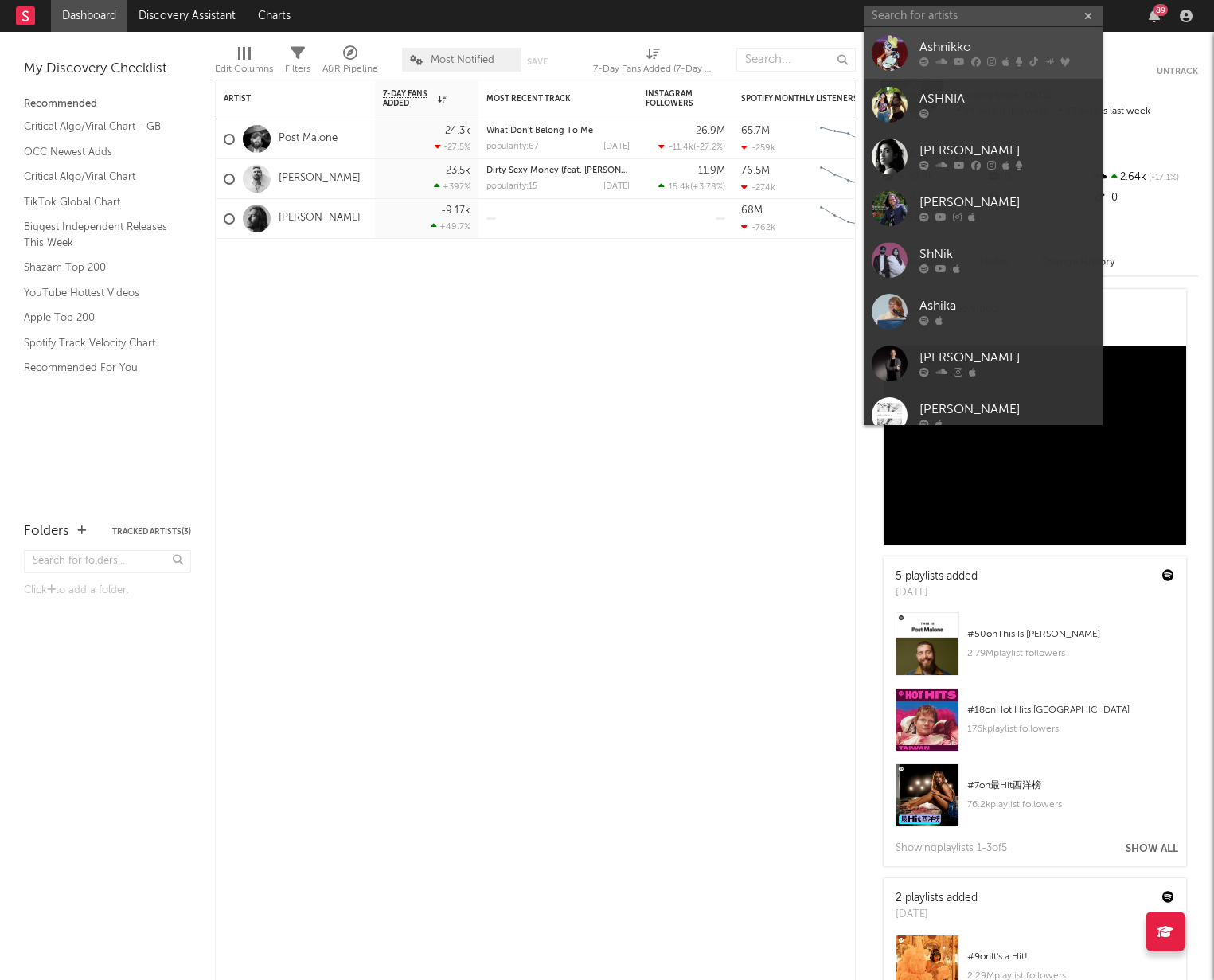 The height and width of the screenshot is (980, 1214). I want to click on div: What Don't Belong To Me, so click(558, 130).